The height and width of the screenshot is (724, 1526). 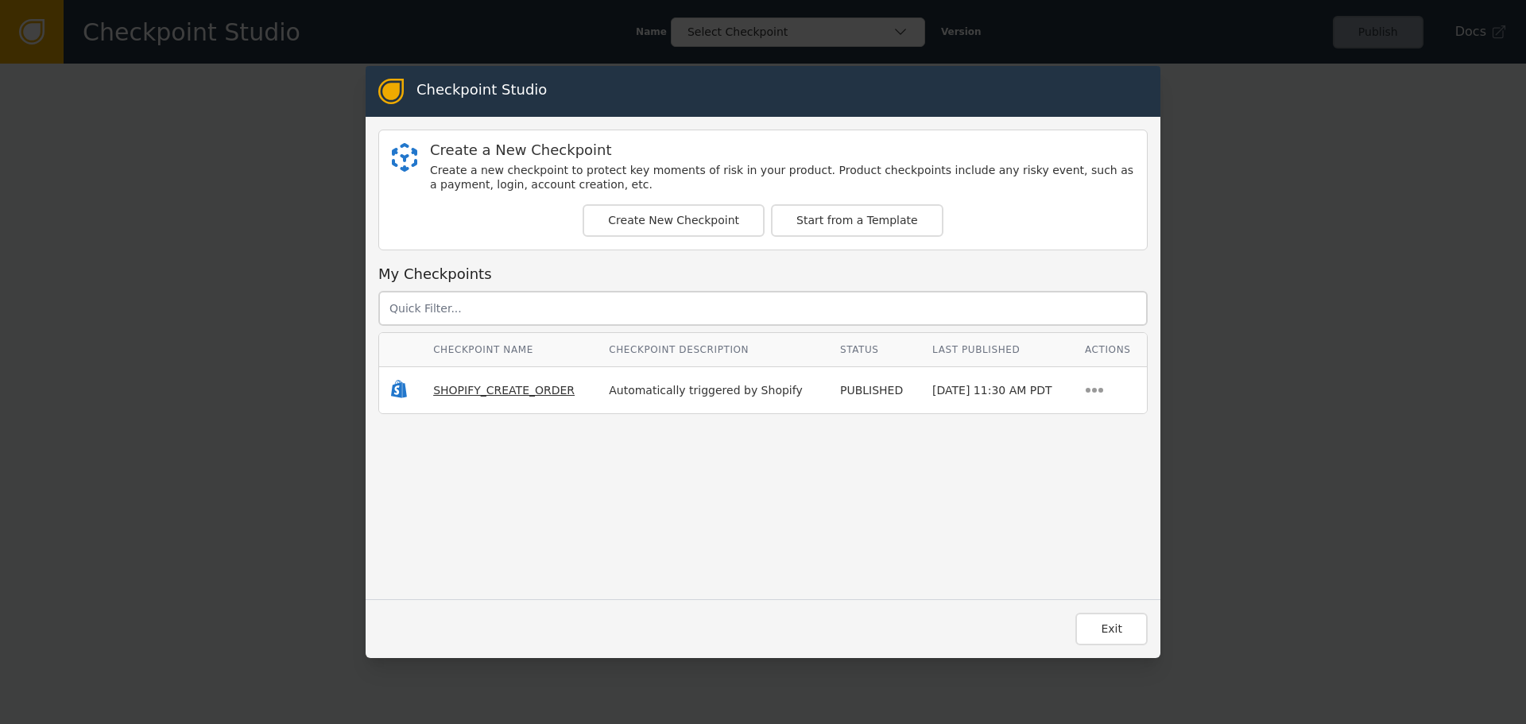 I want to click on div: PUBLISHED, so click(x=874, y=390).